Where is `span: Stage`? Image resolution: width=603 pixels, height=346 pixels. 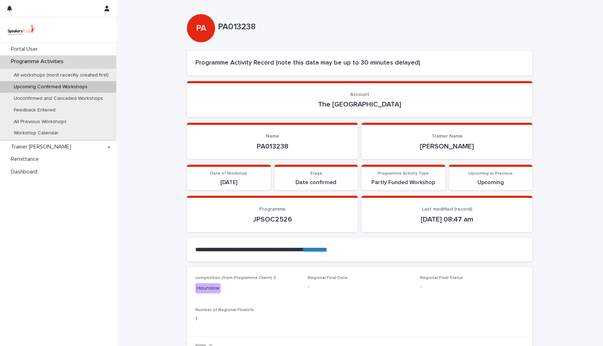
span: Stage is located at coordinates (316, 173).